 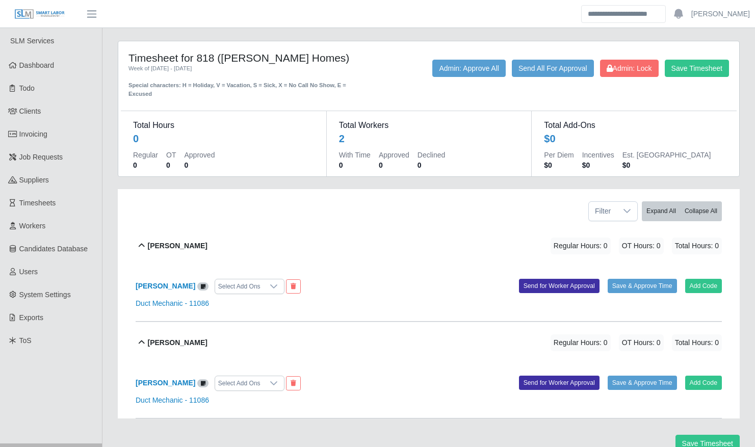 What do you see at coordinates (54, 249) in the screenshot?
I see `span: Candidates Database` at bounding box center [54, 249].